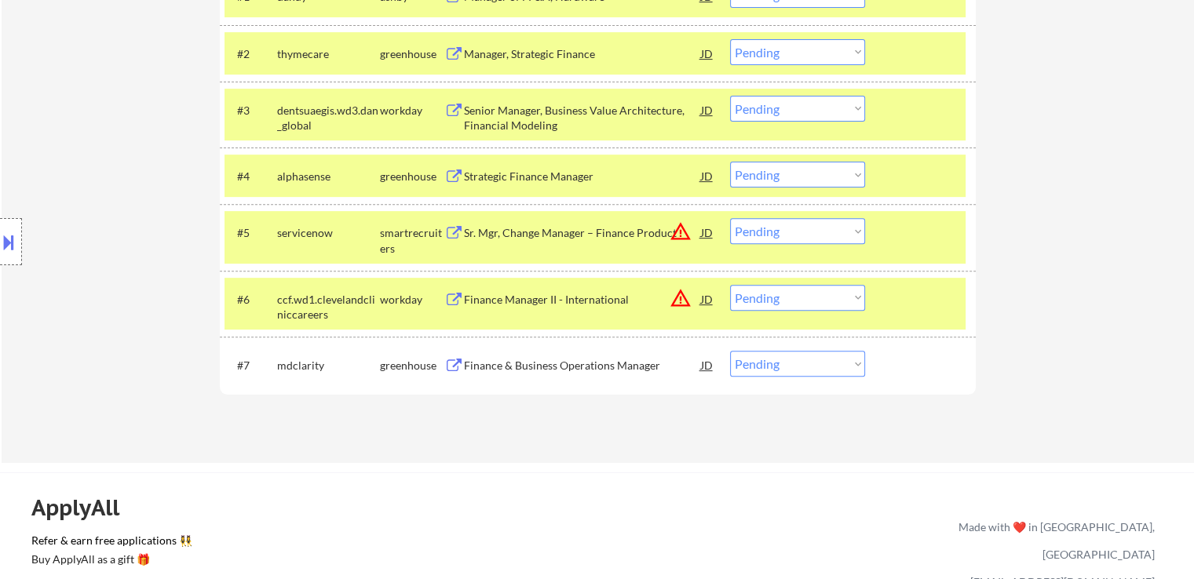  Describe the element at coordinates (582, 177) in the screenshot. I see `div: Strategic Finance Manager` at that location.